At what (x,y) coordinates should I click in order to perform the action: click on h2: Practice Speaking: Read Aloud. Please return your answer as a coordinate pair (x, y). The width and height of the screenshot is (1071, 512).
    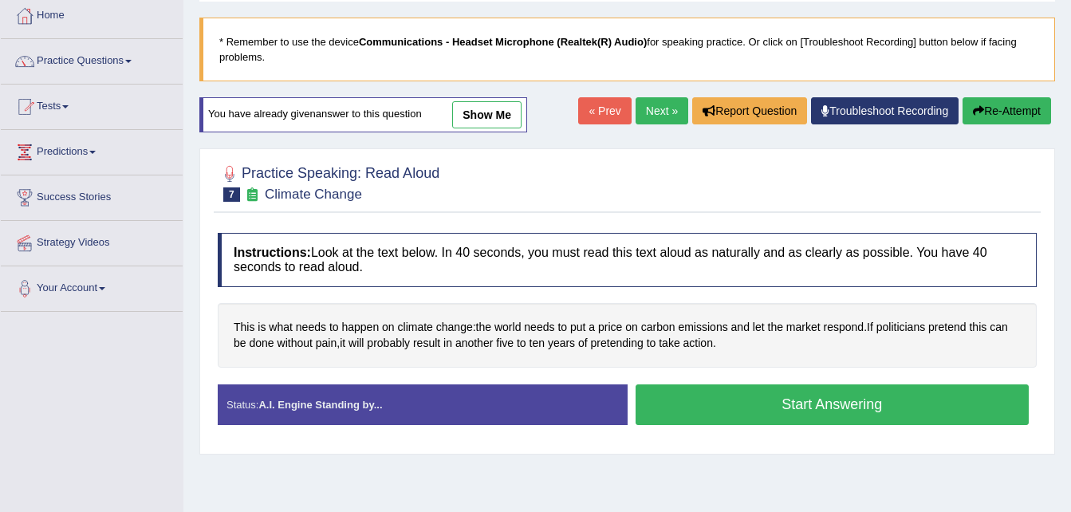
    Looking at the image, I should click on (329, 182).